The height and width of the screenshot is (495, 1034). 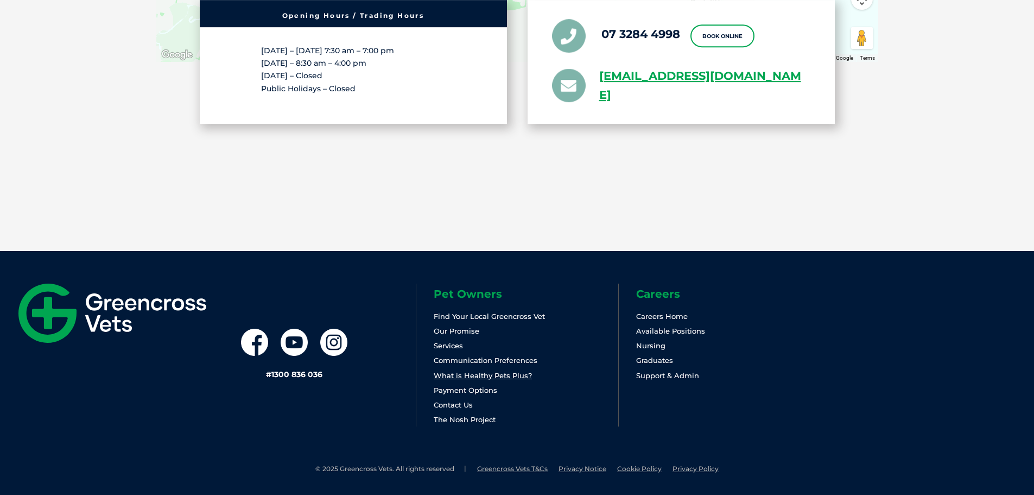 What do you see at coordinates (465, 419) in the screenshot?
I see `a: The Nosh Project` at bounding box center [465, 419].